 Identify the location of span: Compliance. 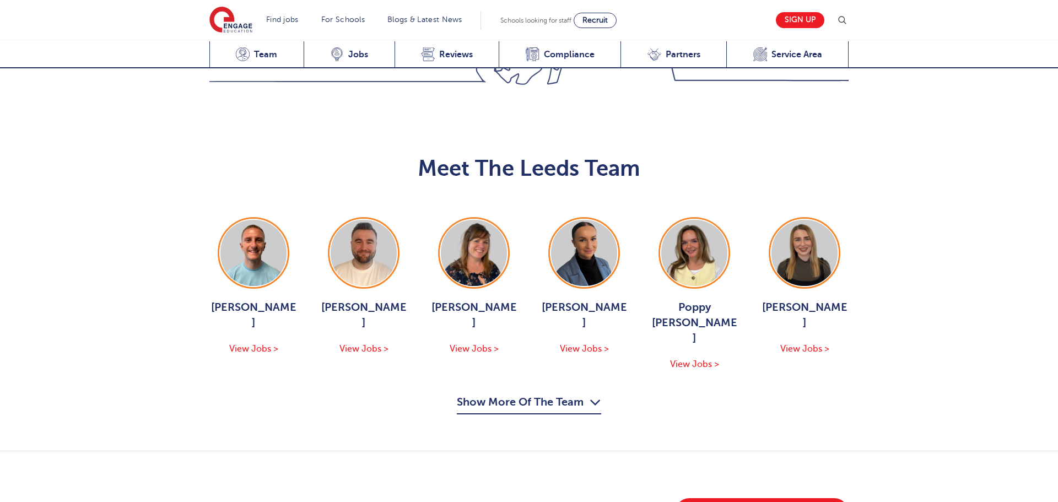
(569, 55).